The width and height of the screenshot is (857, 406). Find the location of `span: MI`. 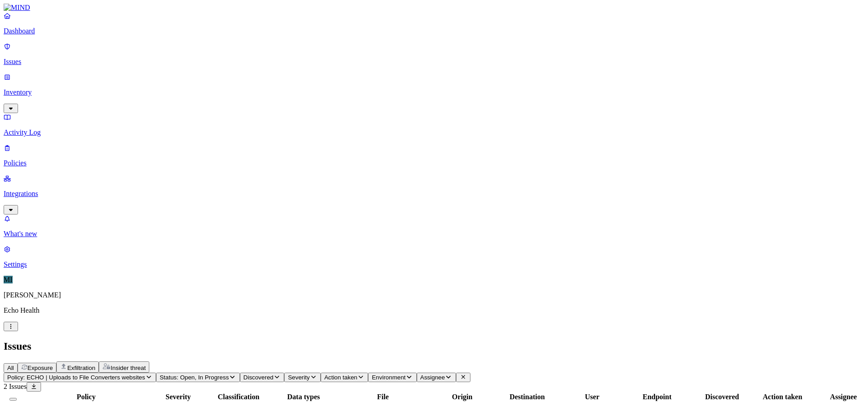

span: MI is located at coordinates (8, 280).